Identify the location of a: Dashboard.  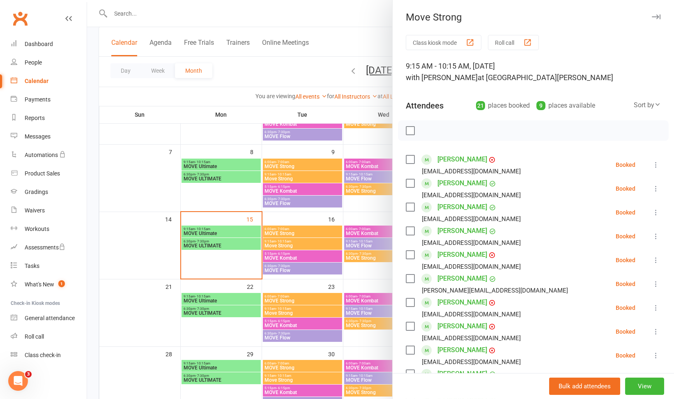
(48, 44).